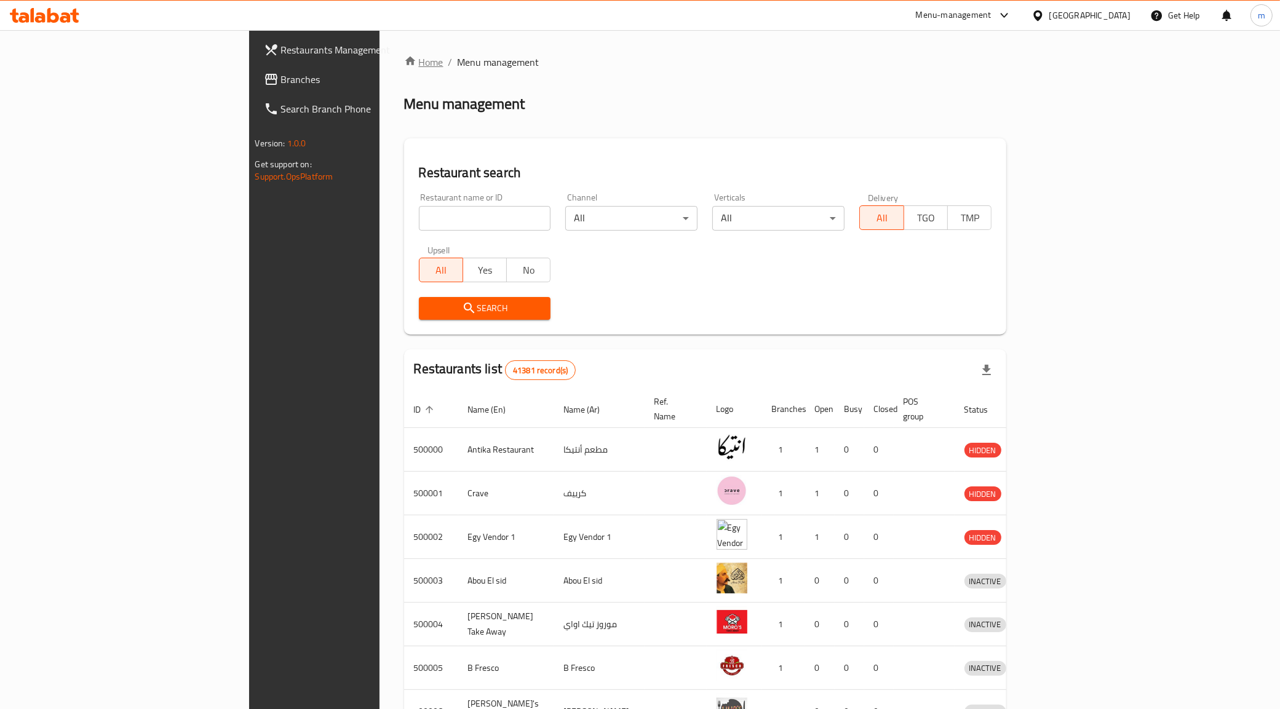 The height and width of the screenshot is (709, 1280). What do you see at coordinates (506, 450) in the screenshot?
I see `td: Antika Restaurant` at bounding box center [506, 450].